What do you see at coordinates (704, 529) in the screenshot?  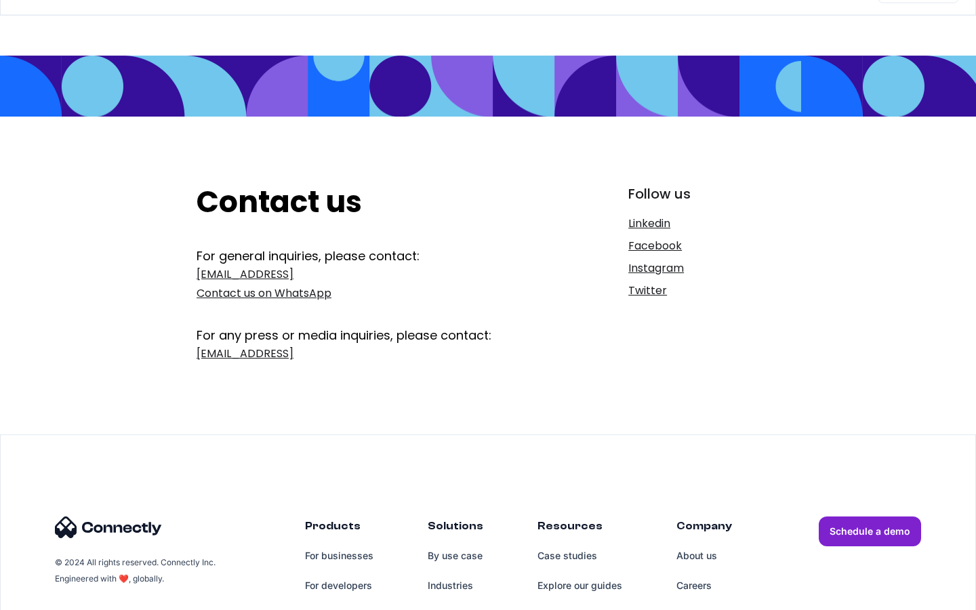 I see `div: Company` at bounding box center [704, 529].